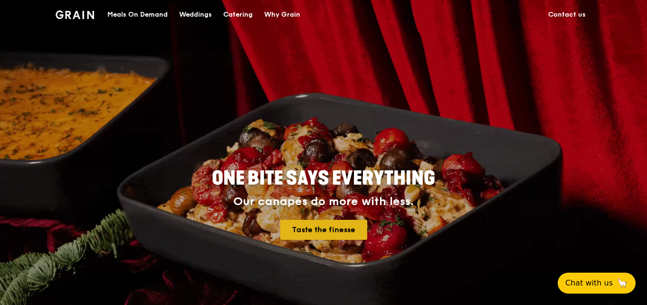 The width and height of the screenshot is (647, 305). Describe the element at coordinates (597, 283) in the screenshot. I see `button: Chat with us🦙` at that location.